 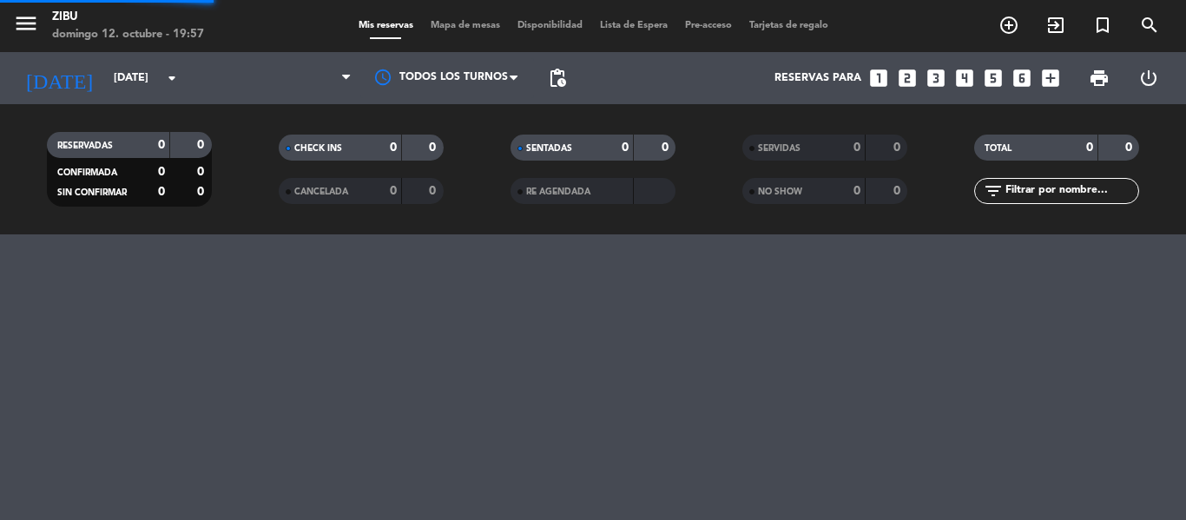 I want to click on i: arrow_drop_down, so click(x=172, y=78).